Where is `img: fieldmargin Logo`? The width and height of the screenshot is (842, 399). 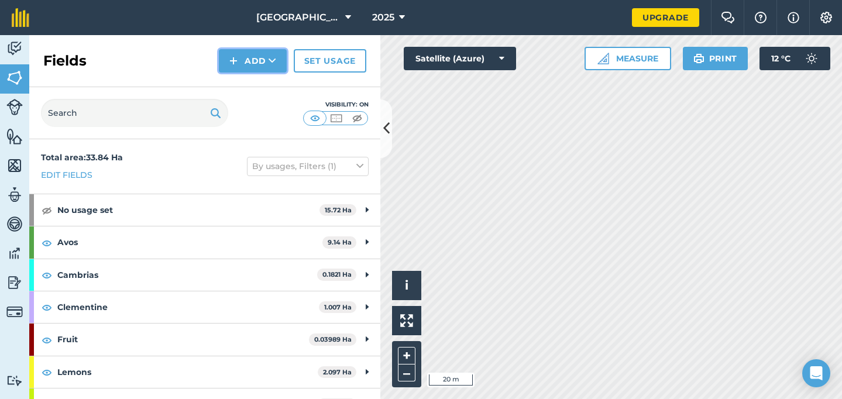
img: fieldmargin Logo is located at coordinates (20, 18).